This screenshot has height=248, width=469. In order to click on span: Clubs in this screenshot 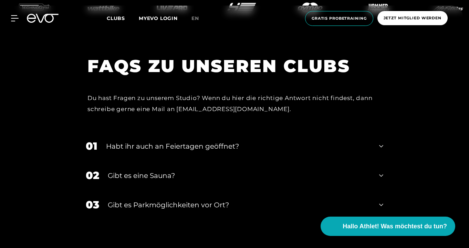, I will do `click(116, 18)`.